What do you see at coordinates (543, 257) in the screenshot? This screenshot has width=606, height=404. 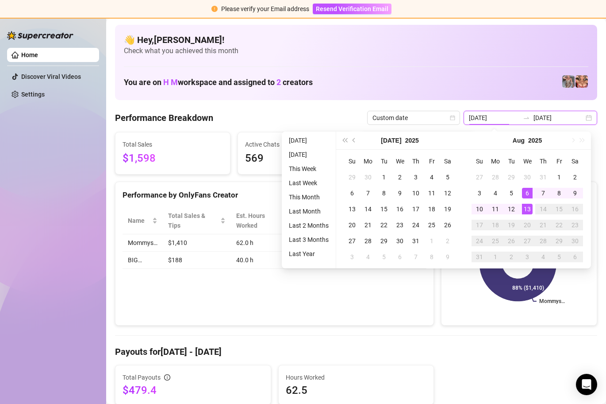 I see `td: 2025-09-04` at bounding box center [543, 257].